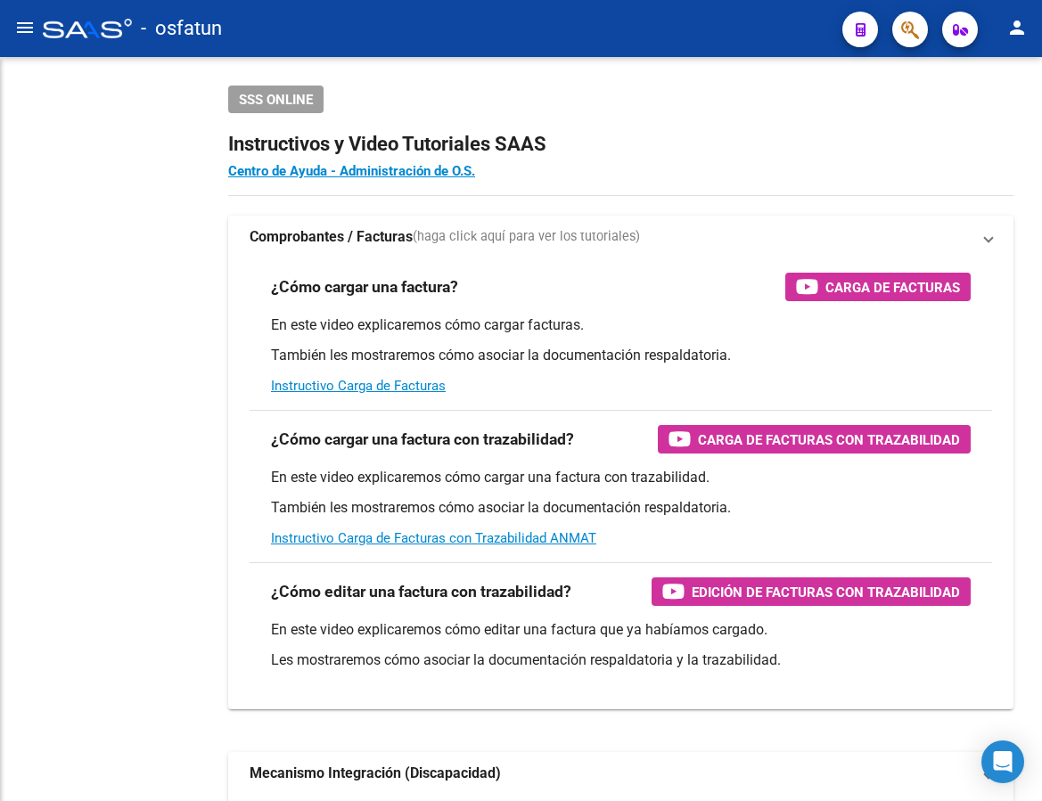  Describe the element at coordinates (620, 774) in the screenshot. I see `mat-expansion-panel-header: Mecanismo Integración (Discapacidad)` at that location.